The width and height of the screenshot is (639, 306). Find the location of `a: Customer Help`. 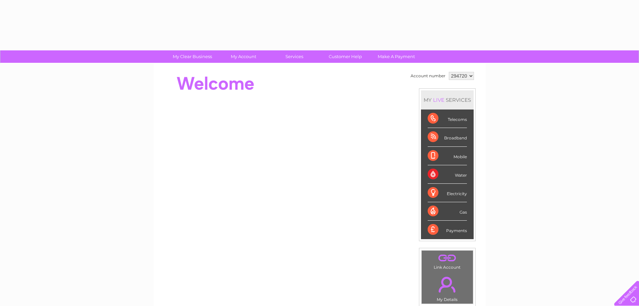

a: Customer Help is located at coordinates (345, 56).